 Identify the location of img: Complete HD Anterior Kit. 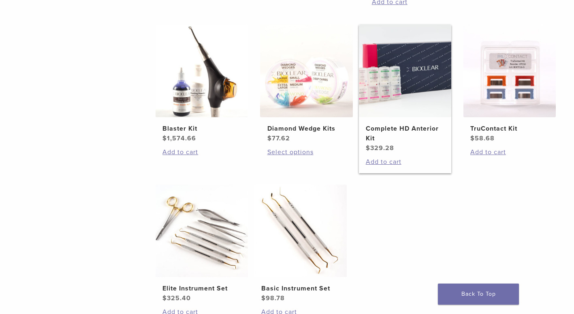
(405, 71).